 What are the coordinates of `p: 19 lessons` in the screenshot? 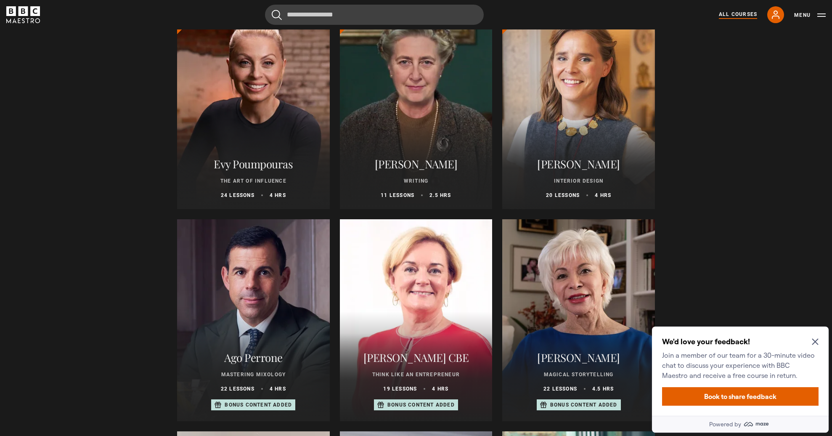 It's located at (400, 389).